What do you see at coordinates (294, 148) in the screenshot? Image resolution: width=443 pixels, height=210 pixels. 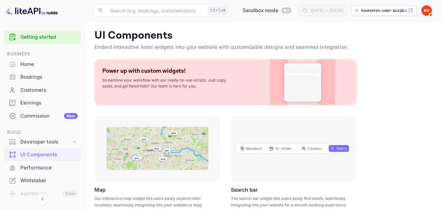 I see `img: Search Frame` at bounding box center [294, 148].